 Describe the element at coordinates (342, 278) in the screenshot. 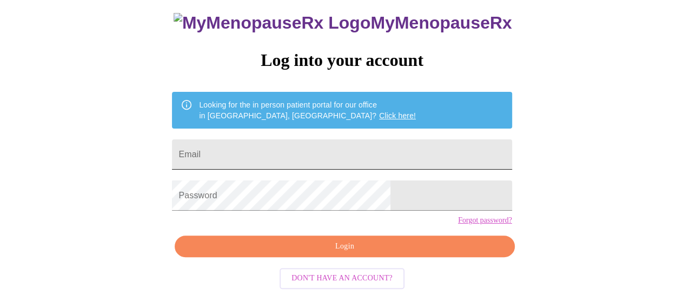

I see `button: Don't have an account?` at that location.